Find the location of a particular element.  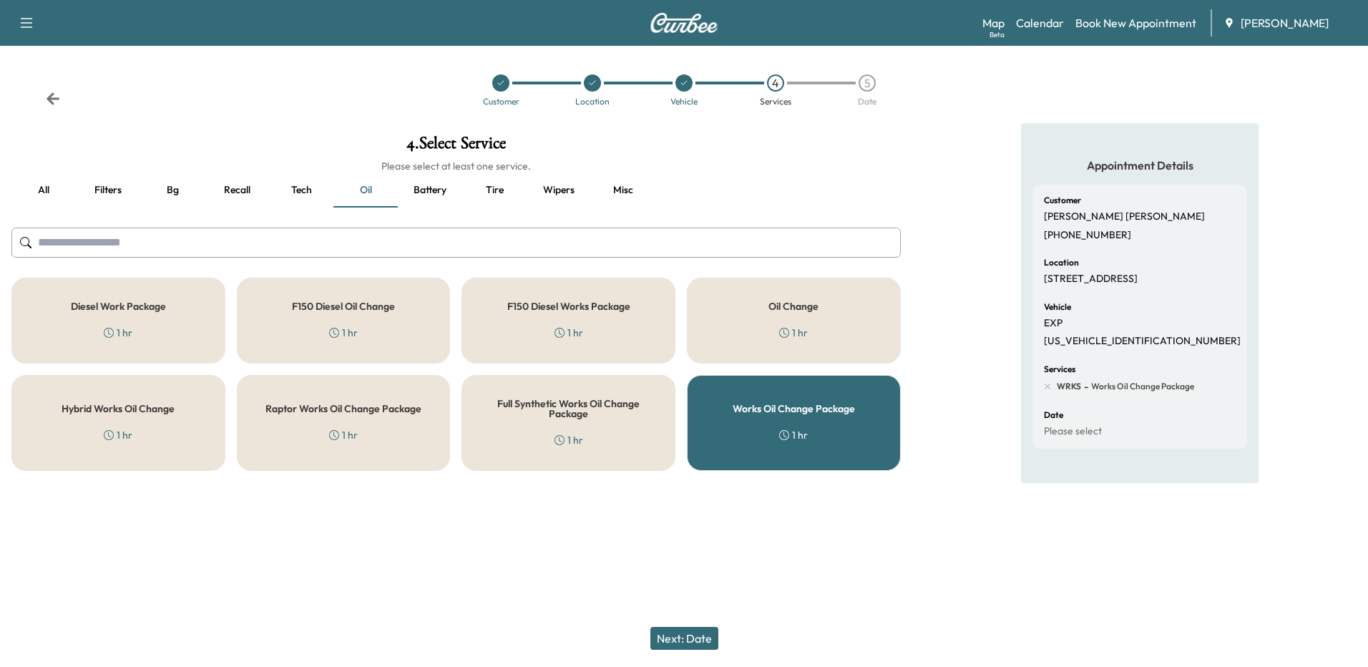

h5: Appointment Details is located at coordinates (1140, 165).